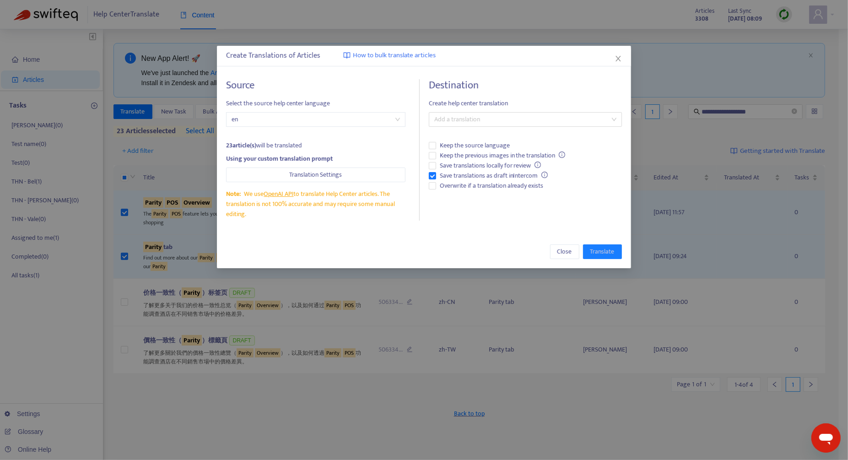 The width and height of the screenshot is (848, 460). I want to click on button: Translation Settings, so click(316, 175).